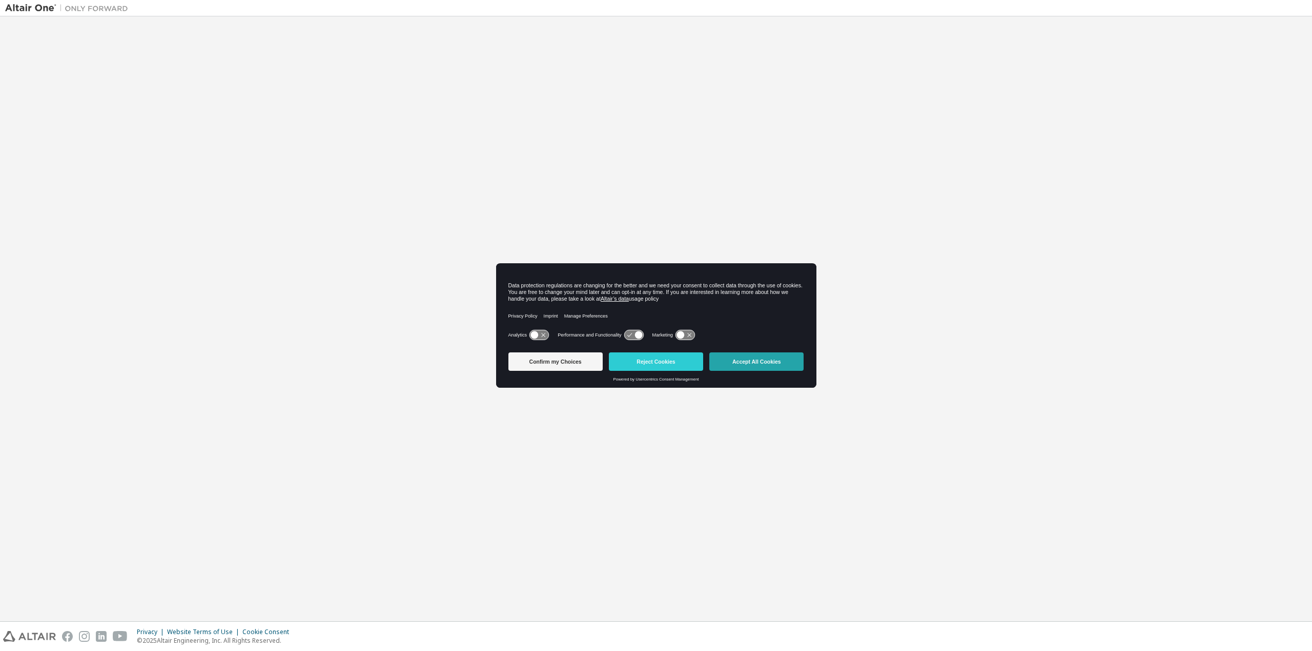 This screenshot has width=1312, height=651. I want to click on div: Privacy, so click(152, 632).